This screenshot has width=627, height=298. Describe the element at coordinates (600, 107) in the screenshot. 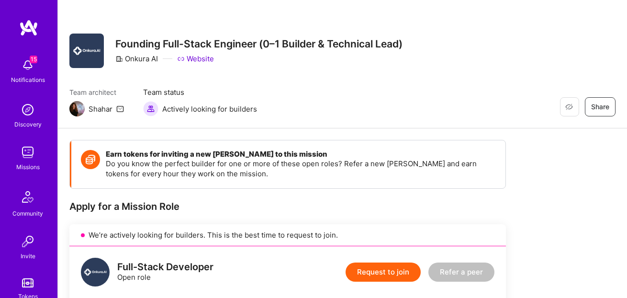

I see `span: Share` at that location.